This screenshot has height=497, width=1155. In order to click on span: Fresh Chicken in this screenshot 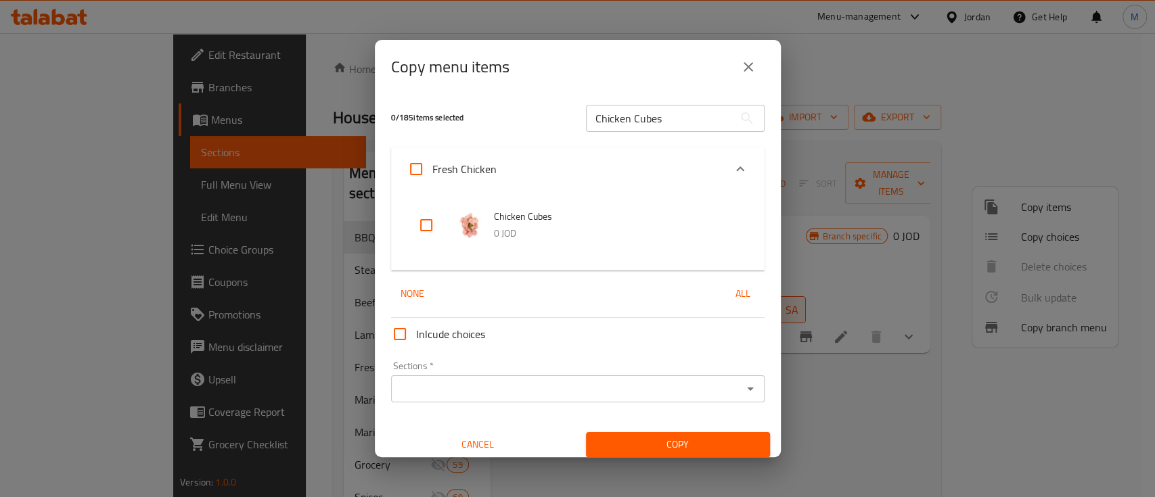, I will do `click(464, 169)`.